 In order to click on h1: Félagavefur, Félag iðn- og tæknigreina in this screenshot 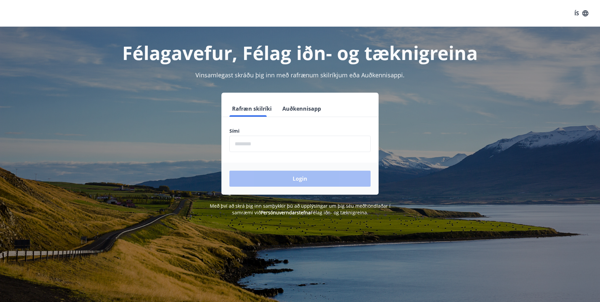, I will do `click(300, 53)`.